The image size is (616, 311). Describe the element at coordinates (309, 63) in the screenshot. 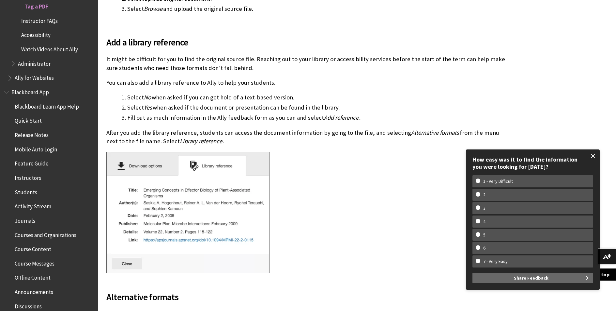

I see `p: It might be difficult for you to find the original source file. Reaching out to your library or a...` at that location.